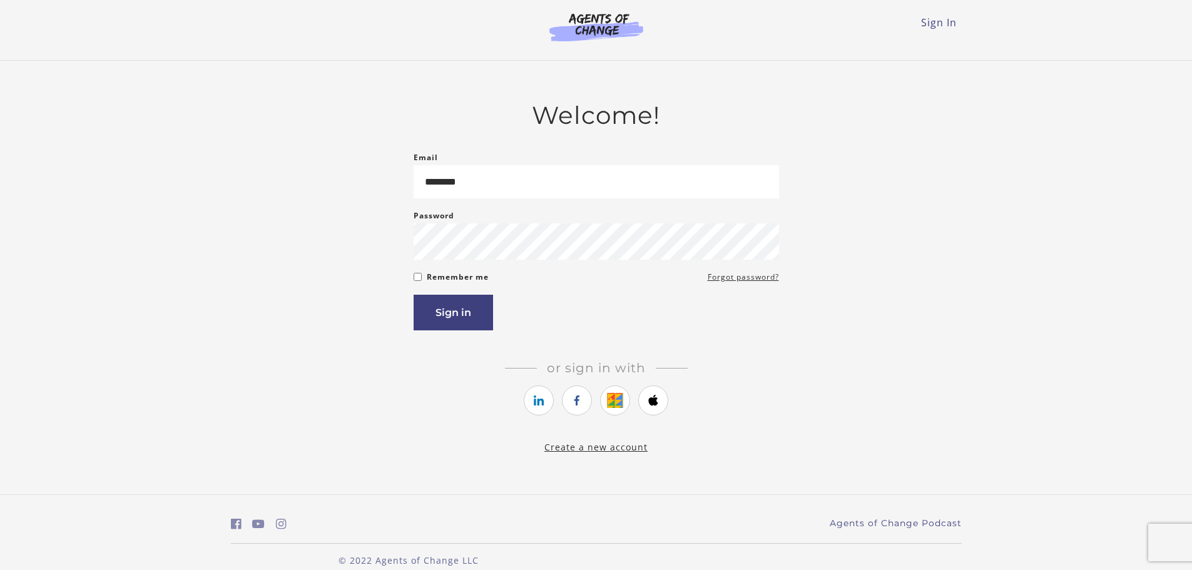 The image size is (1192, 570). Describe the element at coordinates (236, 524) in the screenshot. I see `a: https://www.facebook.com/groups/aswbtestprep (Open in a new window)` at that location.